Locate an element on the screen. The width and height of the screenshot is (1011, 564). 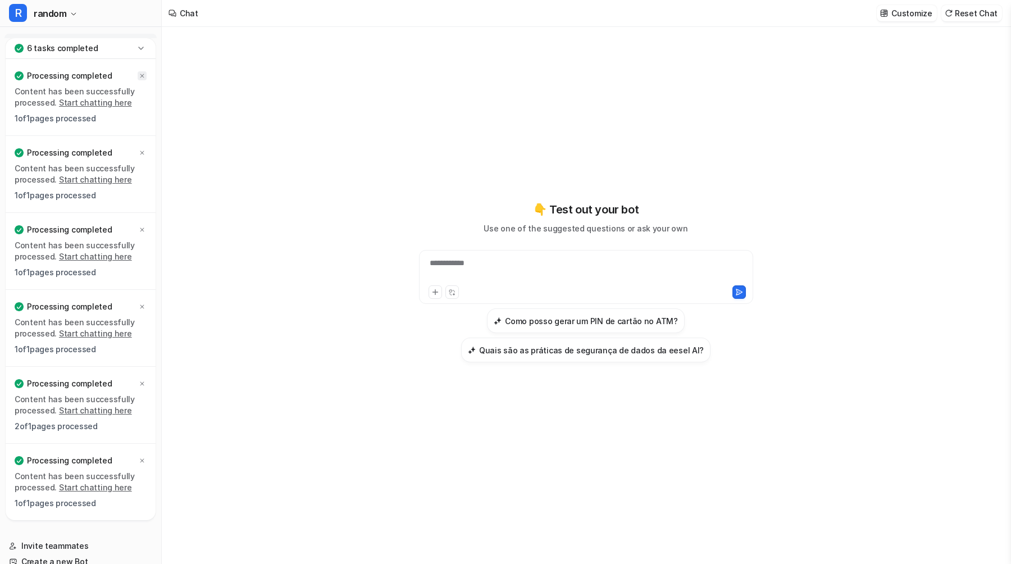
h3: Quais são as práticas de segurança de dados da eesel AI? is located at coordinates (591, 350).